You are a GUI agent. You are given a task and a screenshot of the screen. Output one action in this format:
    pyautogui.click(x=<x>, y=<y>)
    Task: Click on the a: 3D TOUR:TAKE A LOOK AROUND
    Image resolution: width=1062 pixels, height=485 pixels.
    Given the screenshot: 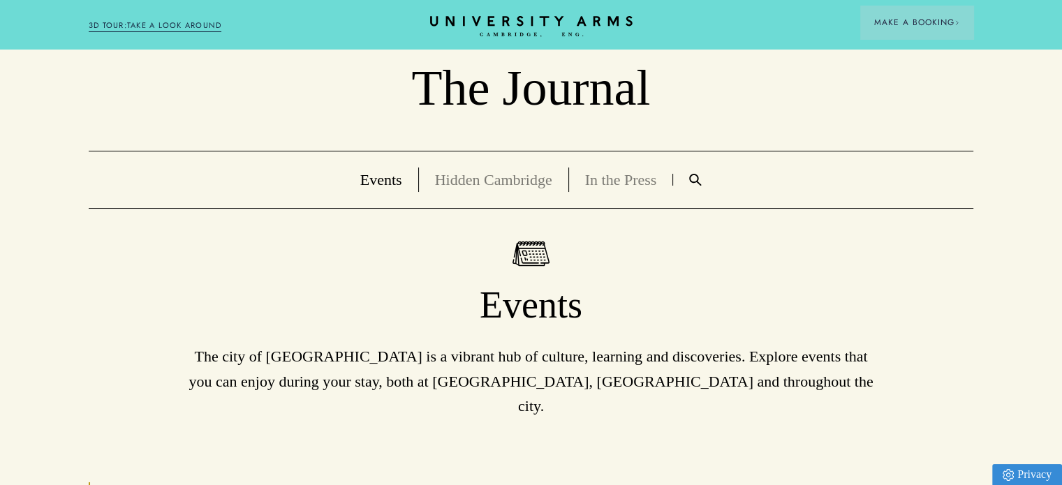 What is the action you would take?
    pyautogui.click(x=155, y=26)
    